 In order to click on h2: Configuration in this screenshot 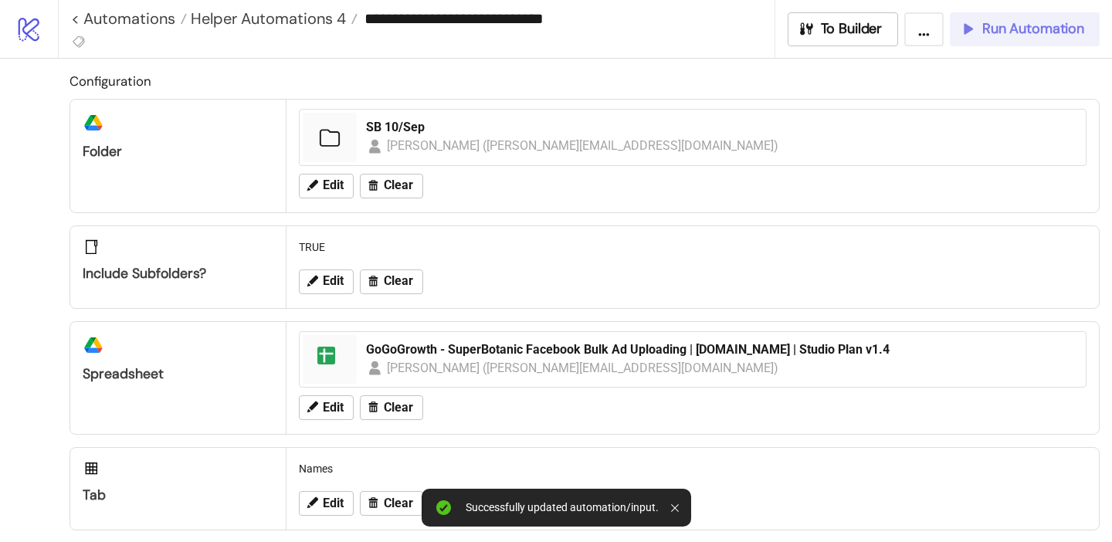, I will do `click(585, 81)`.